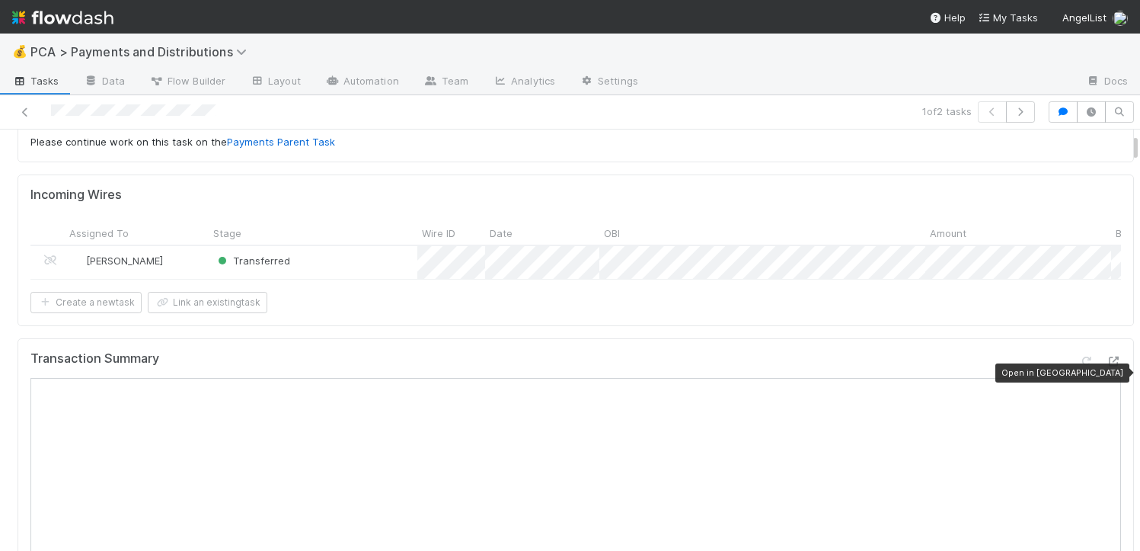  I want to click on a: Analytics, so click(524, 82).